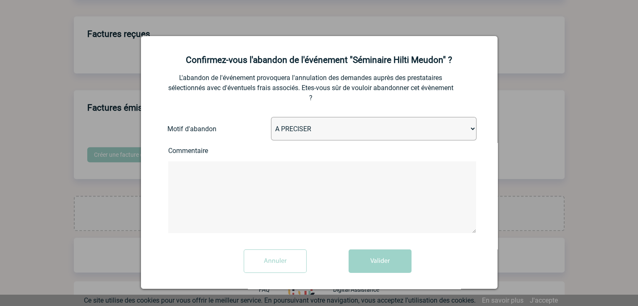 This screenshot has width=638, height=306. What do you see at coordinates (319, 60) in the screenshot?
I see `h2: Confirmez-vous l'abandon de l'événement "Séminaire Hilti Meudon" ?` at bounding box center [319, 60].